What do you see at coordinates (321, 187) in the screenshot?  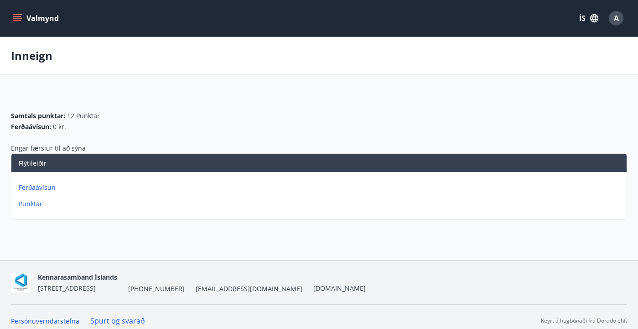 I see `p: Ferðaávísun` at bounding box center [321, 187].